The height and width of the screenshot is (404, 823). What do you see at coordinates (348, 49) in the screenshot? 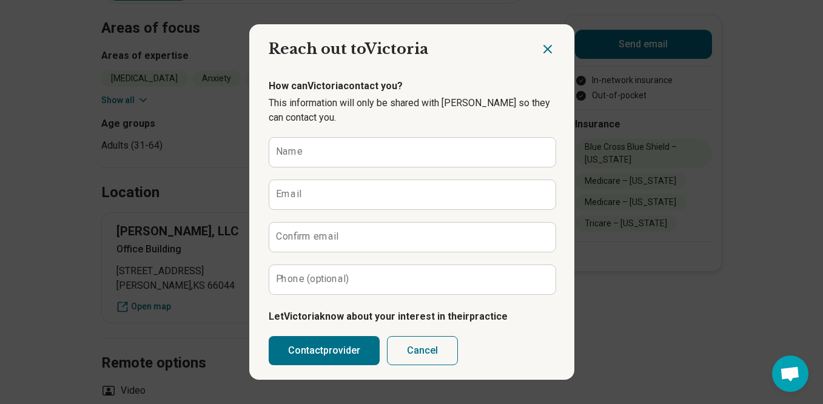
I see `span: Reach out to Victoria` at bounding box center [348, 49].